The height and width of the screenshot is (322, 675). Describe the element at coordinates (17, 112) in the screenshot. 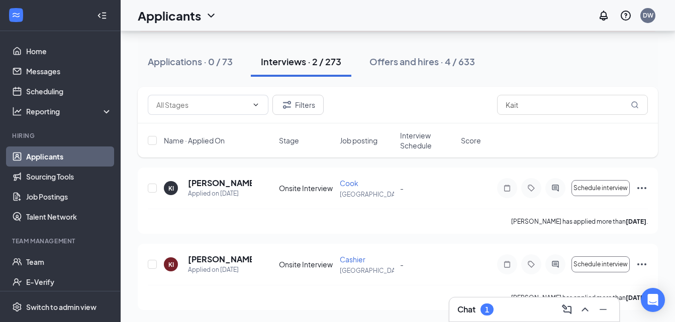

I see `svg: Analysis` at that location.